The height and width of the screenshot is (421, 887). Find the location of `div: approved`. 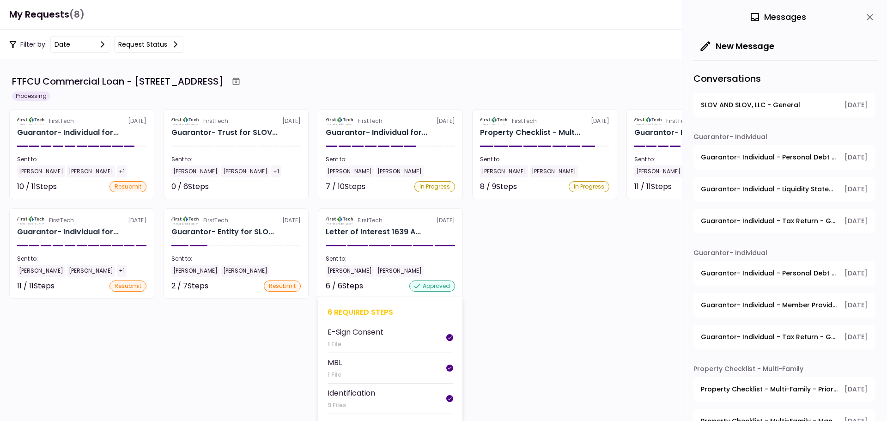

div: approved is located at coordinates (432, 286).